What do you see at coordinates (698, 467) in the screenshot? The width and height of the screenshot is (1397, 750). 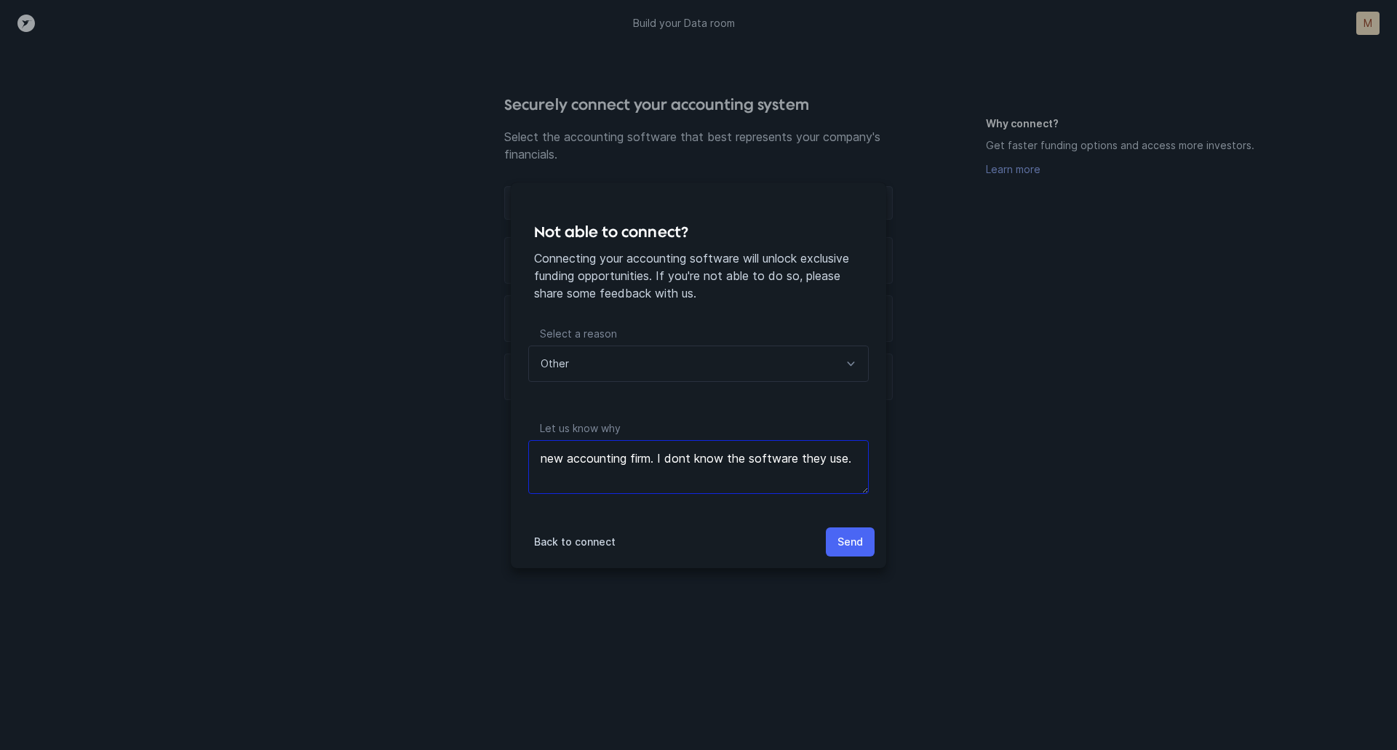 I see `textarea: new accounting firm. I dont know the software they use.` at bounding box center [698, 467].